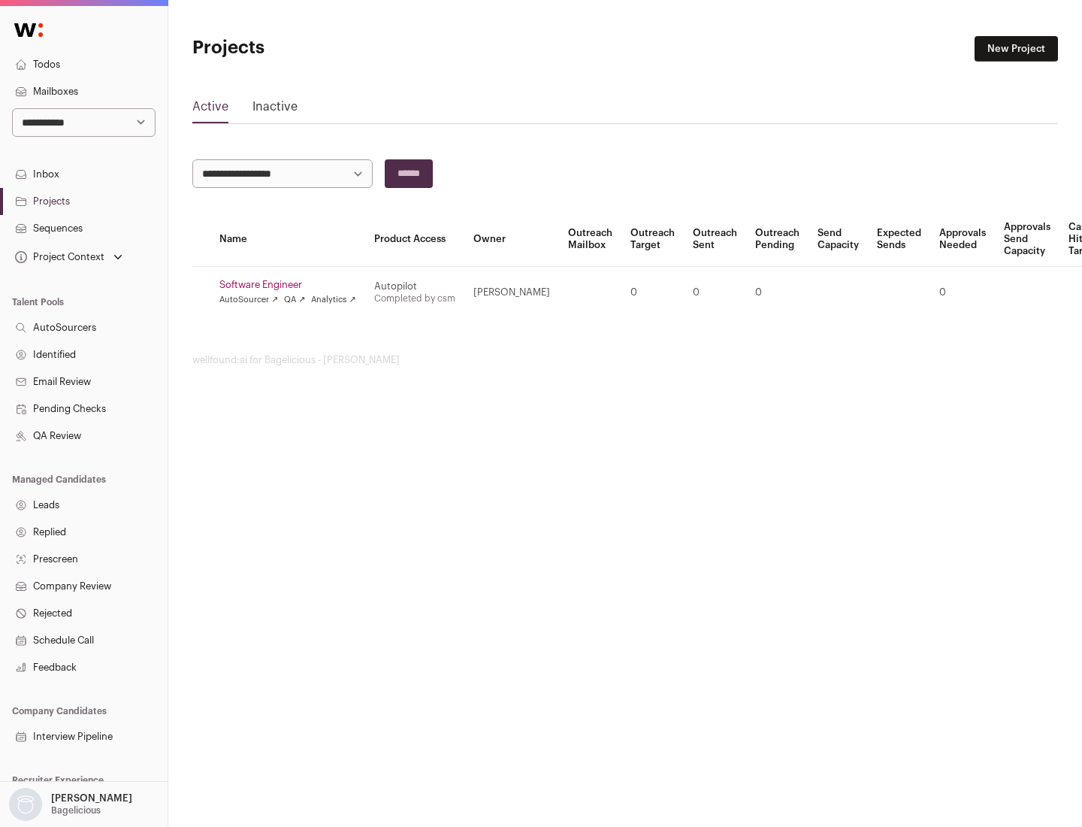 This screenshot has width=1082, height=827. What do you see at coordinates (58, 257) in the screenshot?
I see `div: Project Context` at bounding box center [58, 257].